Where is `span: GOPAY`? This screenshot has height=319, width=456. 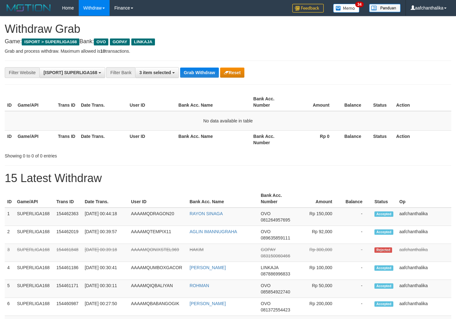 span: GOPAY is located at coordinates (268, 249).